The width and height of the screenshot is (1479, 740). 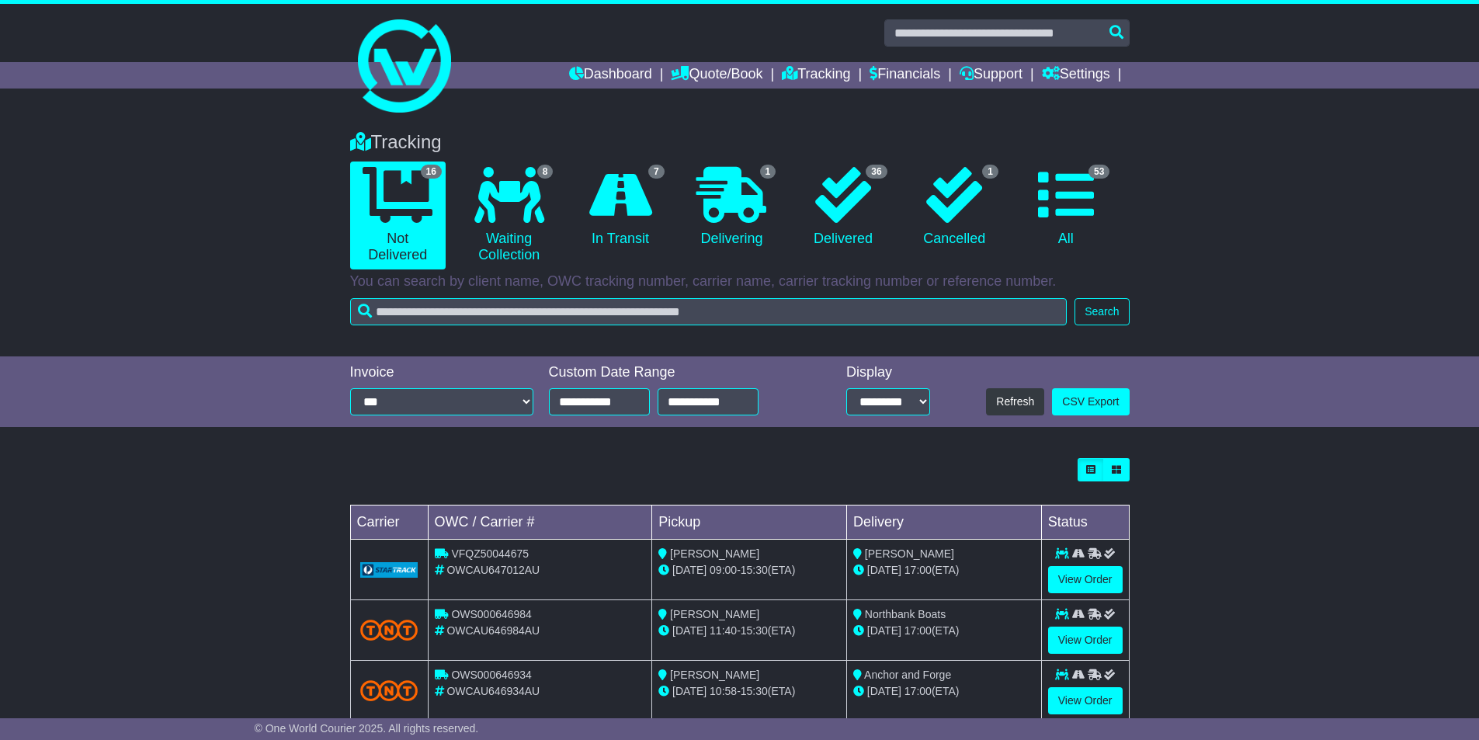 I want to click on div: Invoice, so click(x=442, y=373).